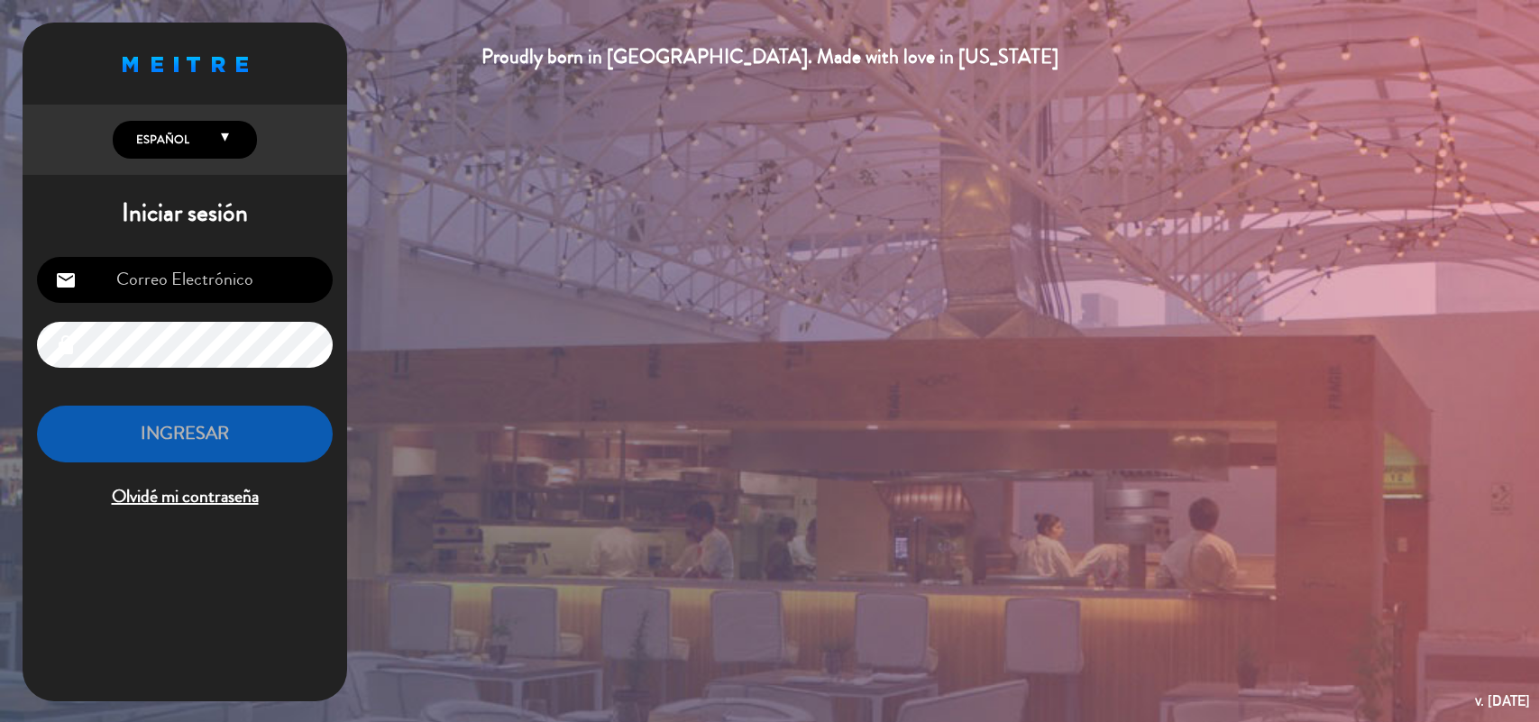  What do you see at coordinates (185, 497) in the screenshot?
I see `span: Olvidé mi contraseña` at bounding box center [185, 497].